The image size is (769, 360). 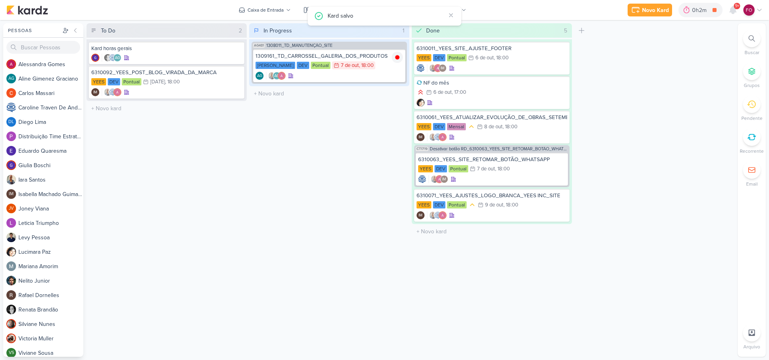 I want to click on button: Novo Kard, so click(x=650, y=10).